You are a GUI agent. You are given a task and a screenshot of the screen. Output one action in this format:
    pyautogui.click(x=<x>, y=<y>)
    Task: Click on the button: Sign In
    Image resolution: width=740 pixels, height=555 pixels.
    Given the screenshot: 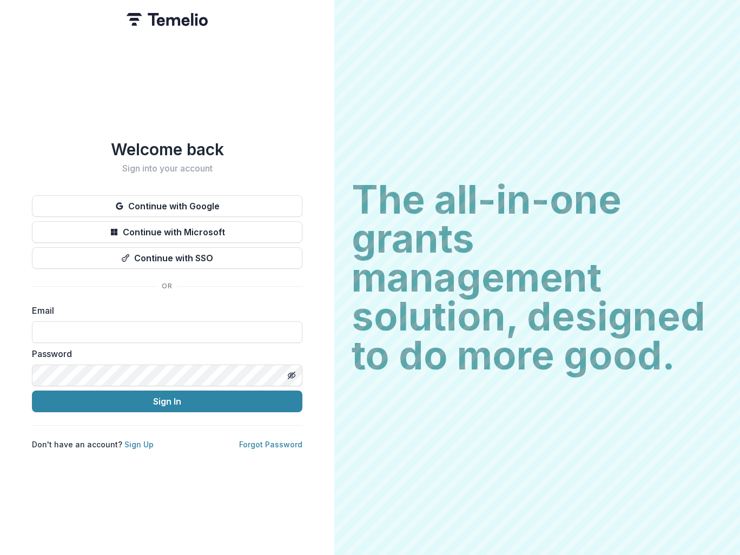 What is the action you would take?
    pyautogui.click(x=167, y=401)
    